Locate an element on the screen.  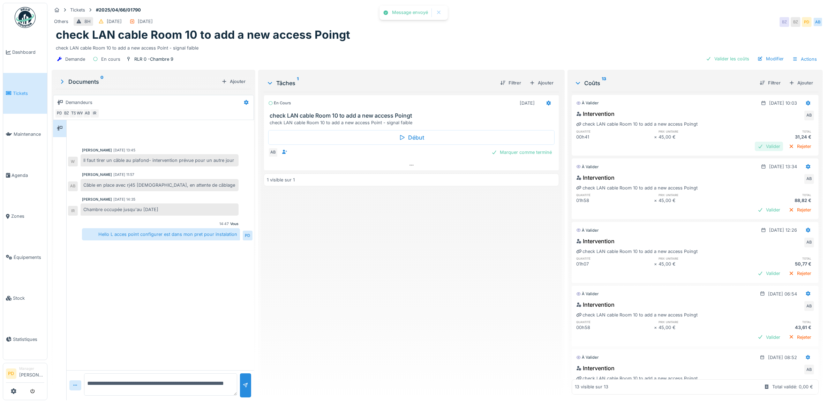
span: Dashboard is located at coordinates (28, 52).